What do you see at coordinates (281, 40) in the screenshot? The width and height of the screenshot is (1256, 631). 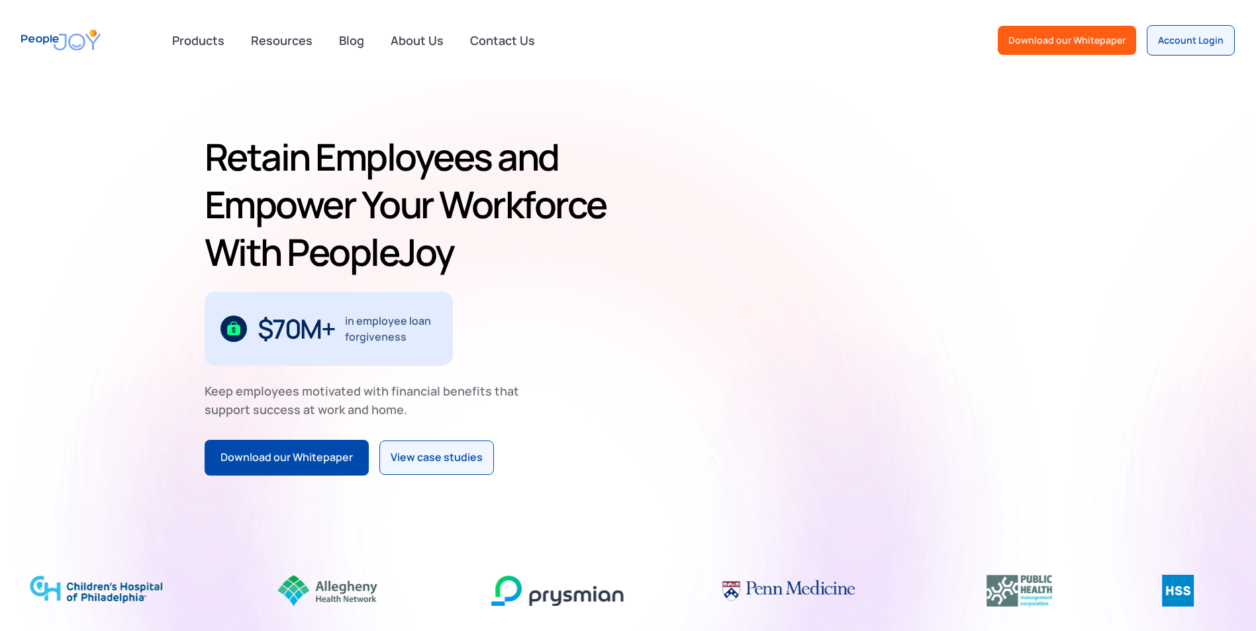 I see `a: Resources` at bounding box center [281, 40].